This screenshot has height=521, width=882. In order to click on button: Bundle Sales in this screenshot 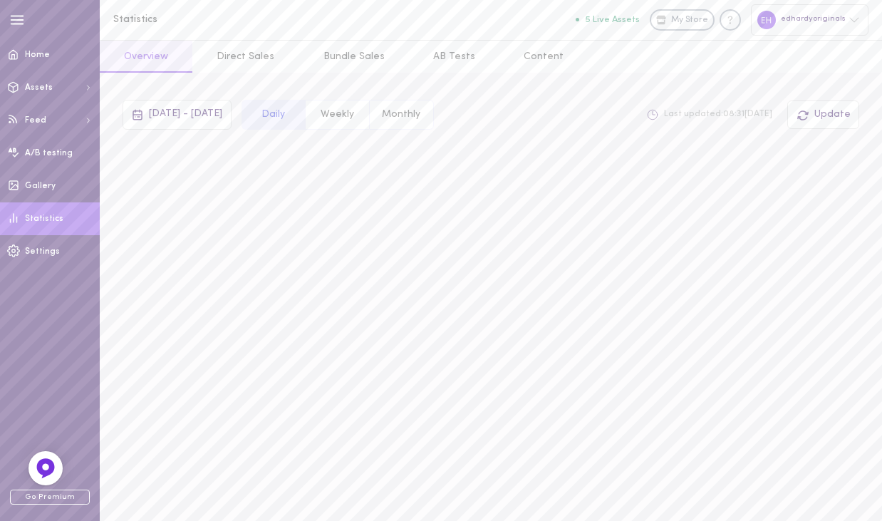, I will do `click(354, 56)`.